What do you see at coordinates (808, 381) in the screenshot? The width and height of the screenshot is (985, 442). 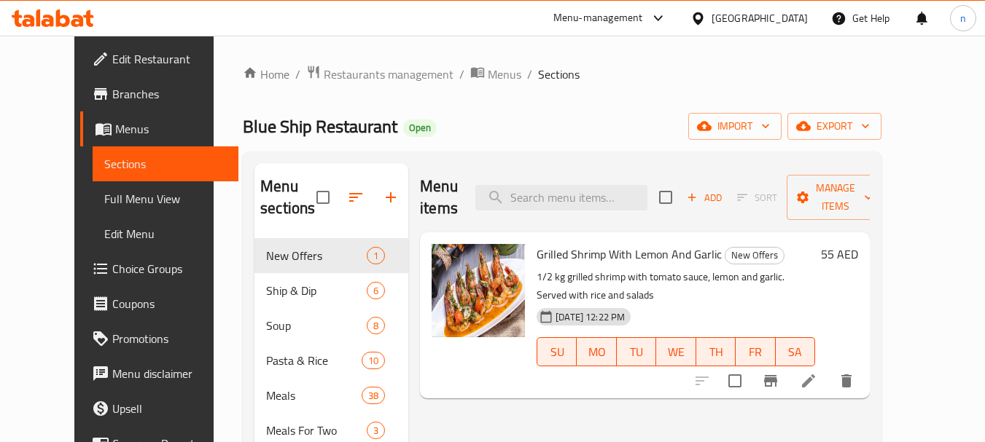 I see `a: Edit menu item` at bounding box center [808, 381].